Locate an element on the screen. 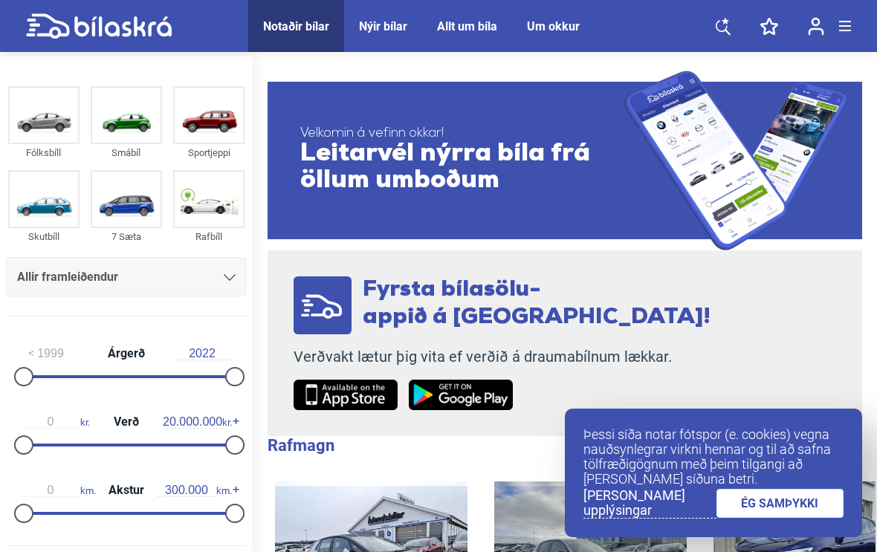 Image resolution: width=877 pixels, height=552 pixels. div: Smábíl is located at coordinates (126, 152).